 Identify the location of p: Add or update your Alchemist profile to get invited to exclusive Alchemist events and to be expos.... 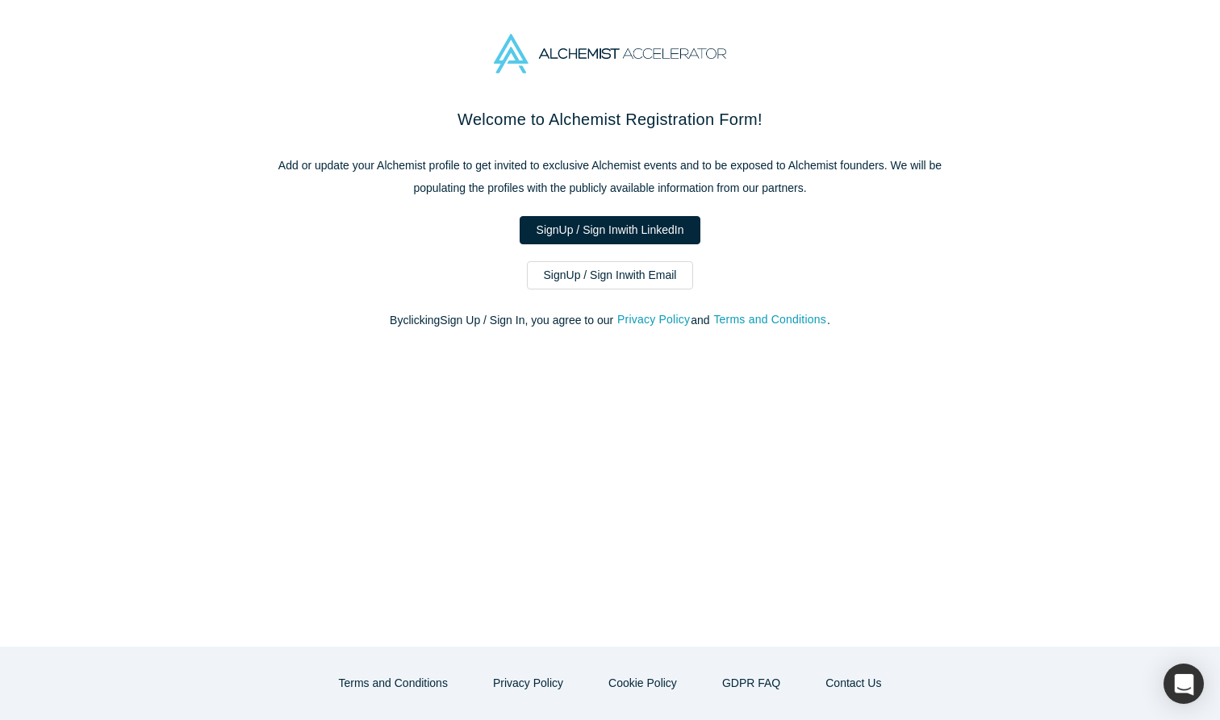
(610, 177).